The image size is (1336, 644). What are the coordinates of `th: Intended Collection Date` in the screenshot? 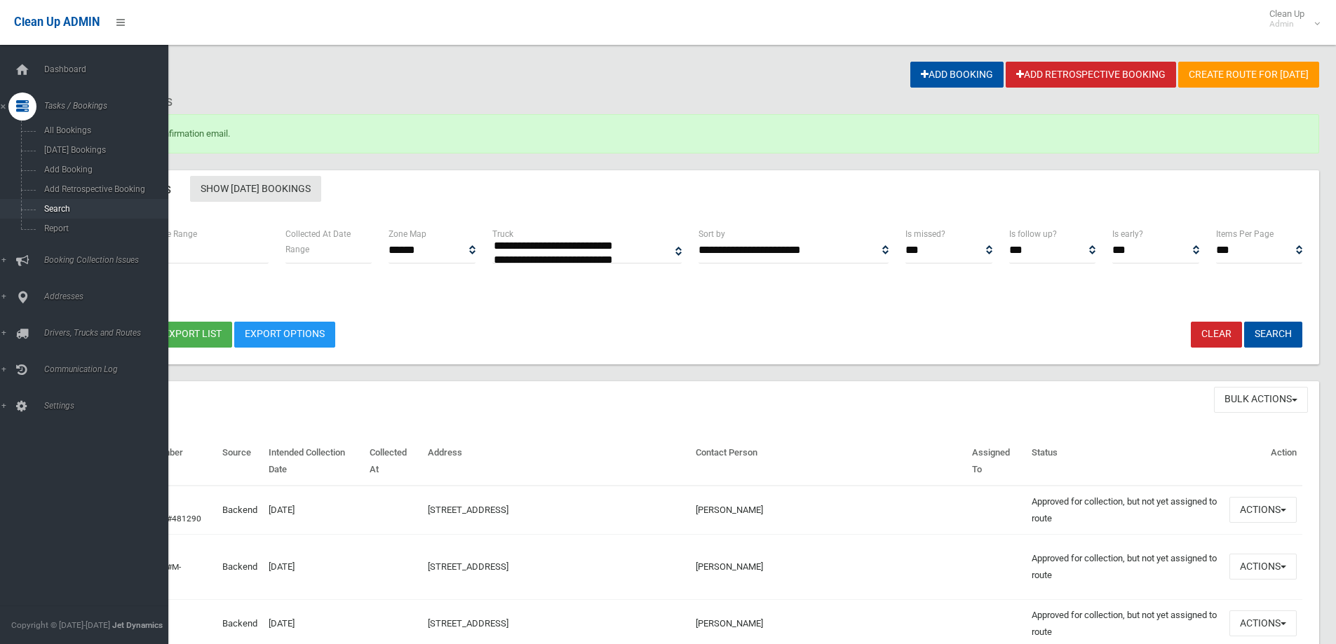 It's located at (313, 461).